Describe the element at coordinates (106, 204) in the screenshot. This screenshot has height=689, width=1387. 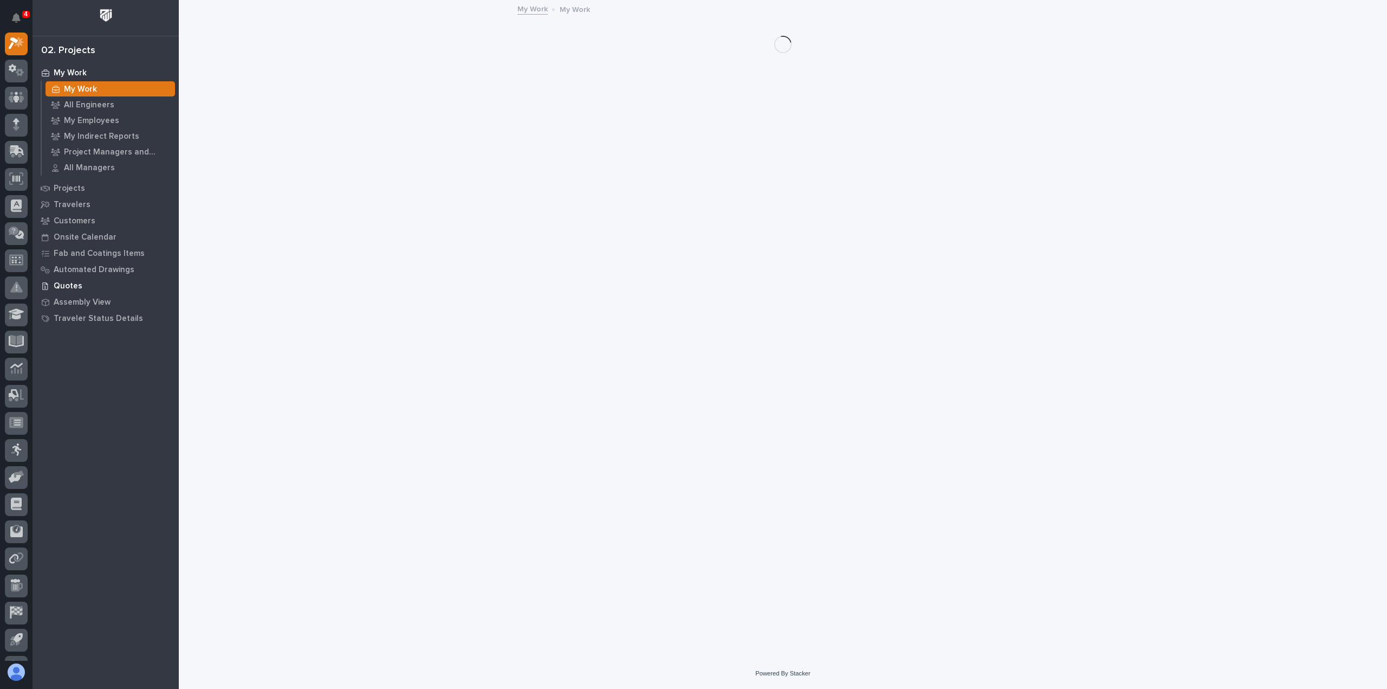
I see `a: Travelers` at that location.